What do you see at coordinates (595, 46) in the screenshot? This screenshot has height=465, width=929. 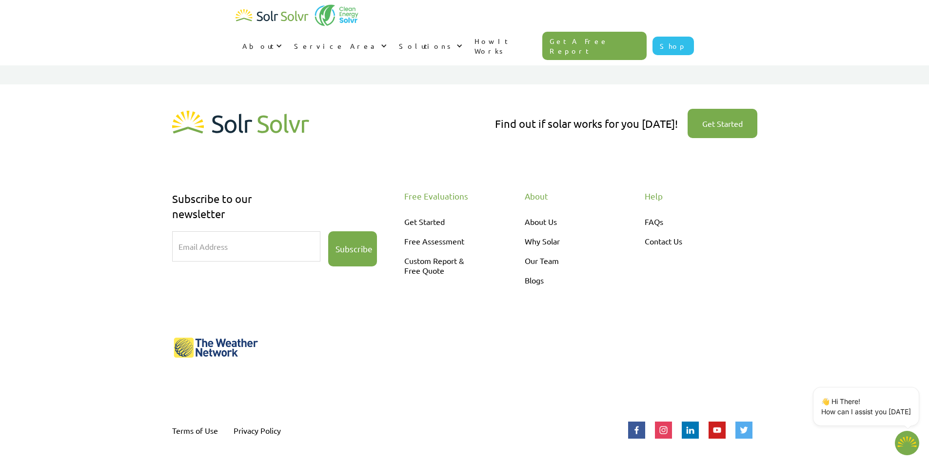 I see `a: Get A Free Report` at bounding box center [595, 46].